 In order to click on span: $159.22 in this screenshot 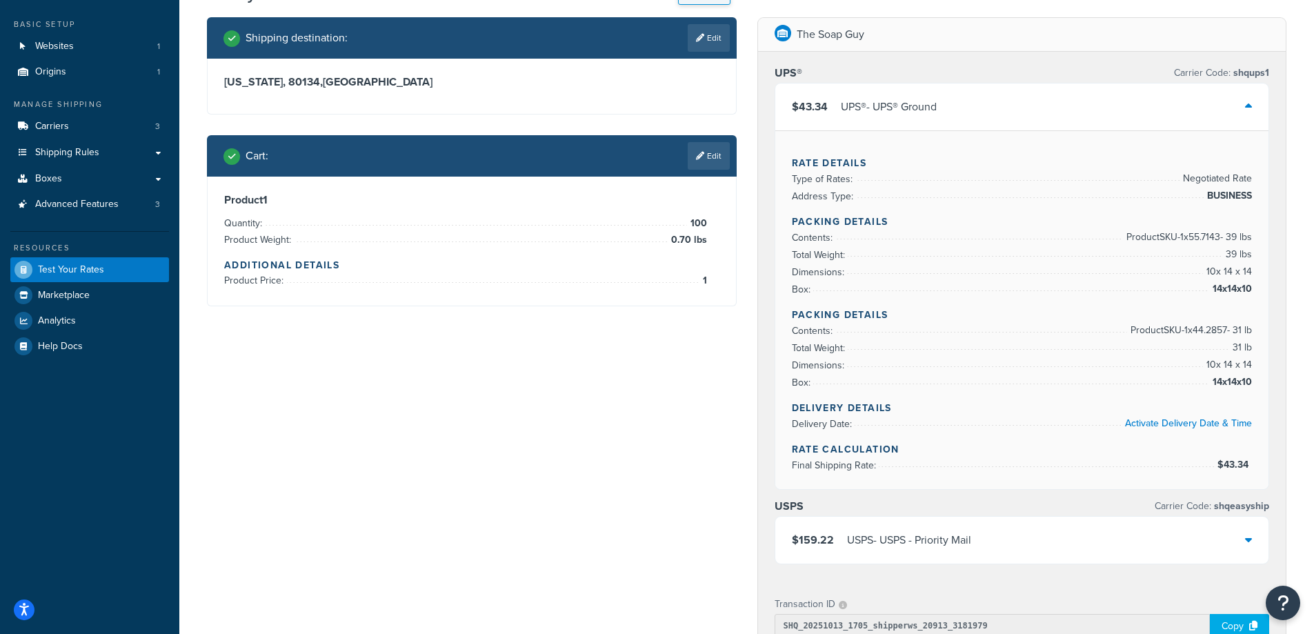, I will do `click(813, 539)`.